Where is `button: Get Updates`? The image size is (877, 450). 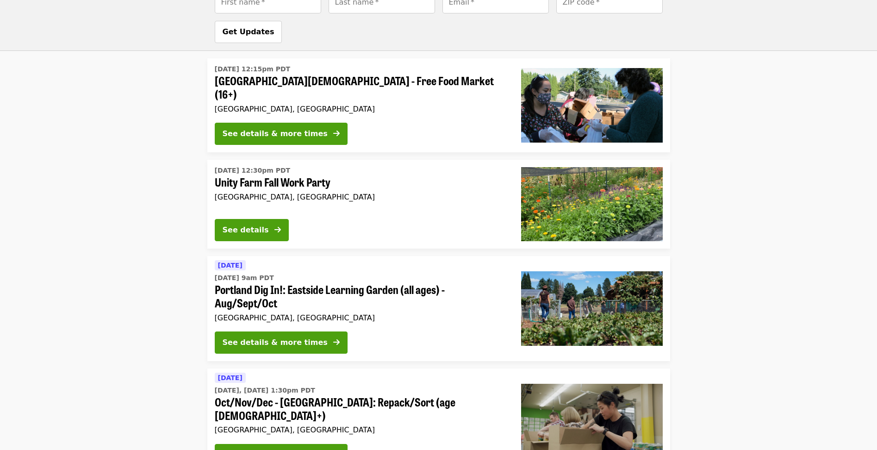 button: Get Updates is located at coordinates (249, 32).